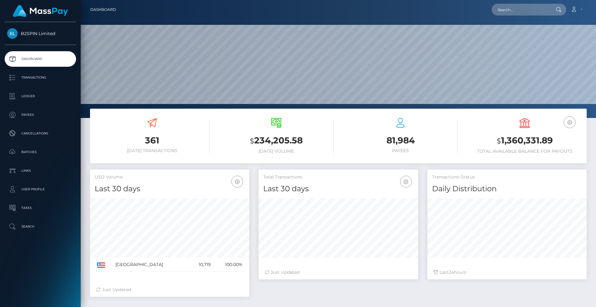 The width and height of the screenshot is (596, 307). I want to click on p: Payees, so click(40, 115).